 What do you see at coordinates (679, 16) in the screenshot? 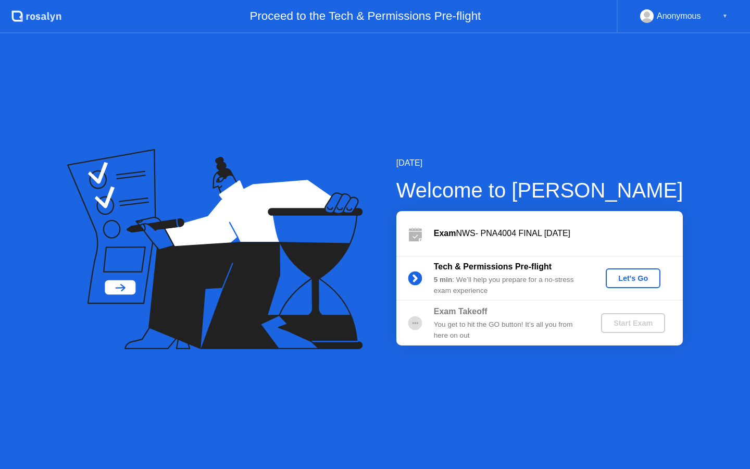
I see `div: Anonymous` at bounding box center [679, 16].